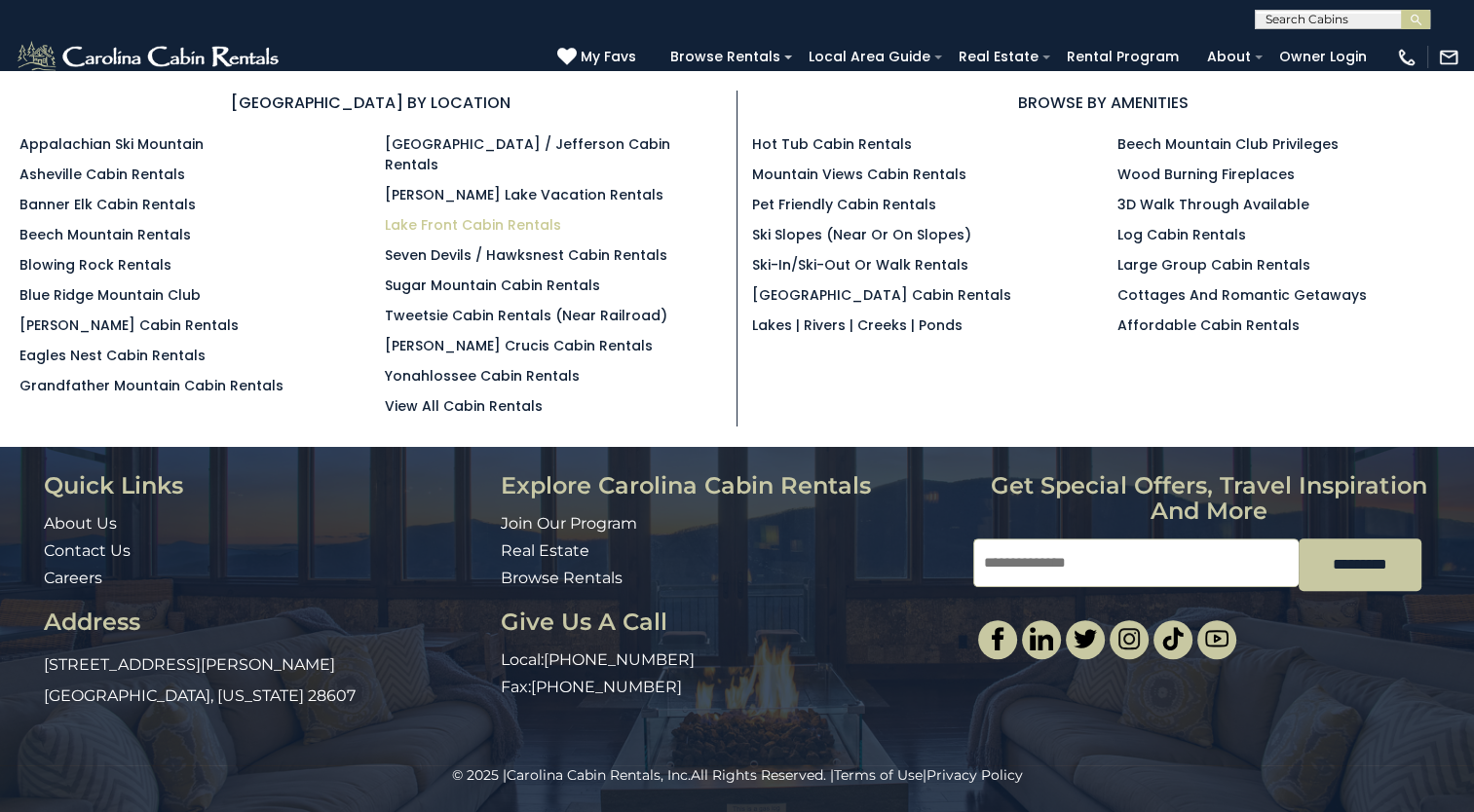 The height and width of the screenshot is (812, 1474). I want to click on img: White-1-2.png, so click(149, 58).